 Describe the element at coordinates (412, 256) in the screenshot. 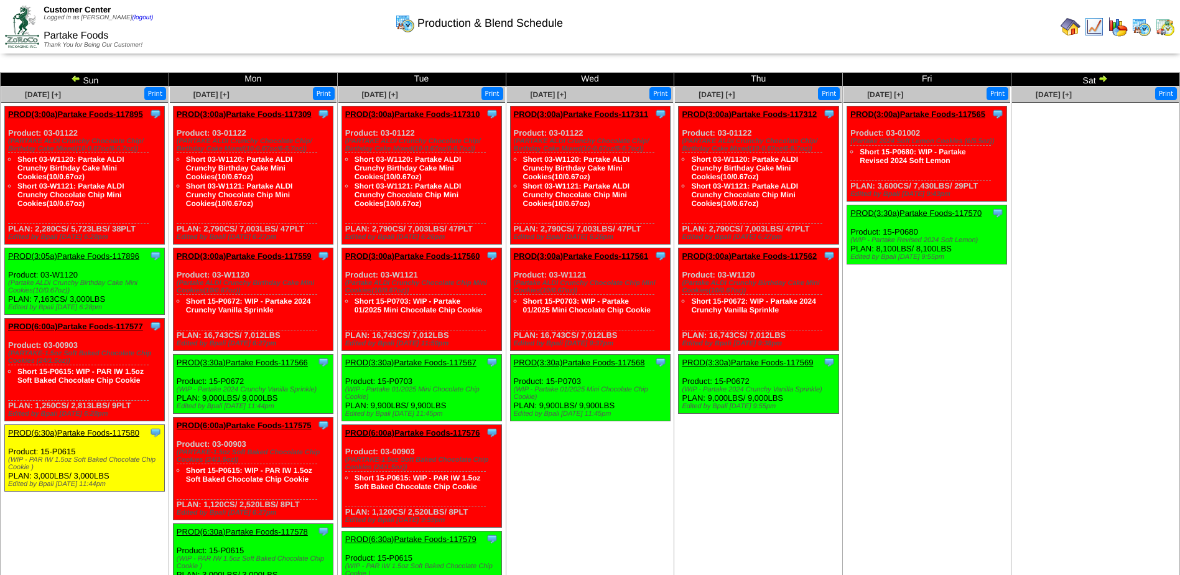

I see `a: PROD(3:00a)Partake Foods-117560` at that location.